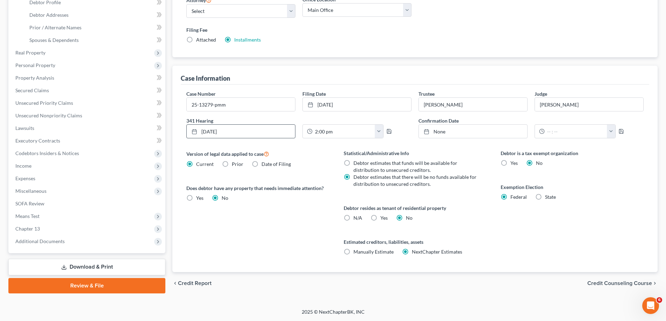 This screenshot has height=321, width=666. I want to click on span: 6, so click(659, 300).